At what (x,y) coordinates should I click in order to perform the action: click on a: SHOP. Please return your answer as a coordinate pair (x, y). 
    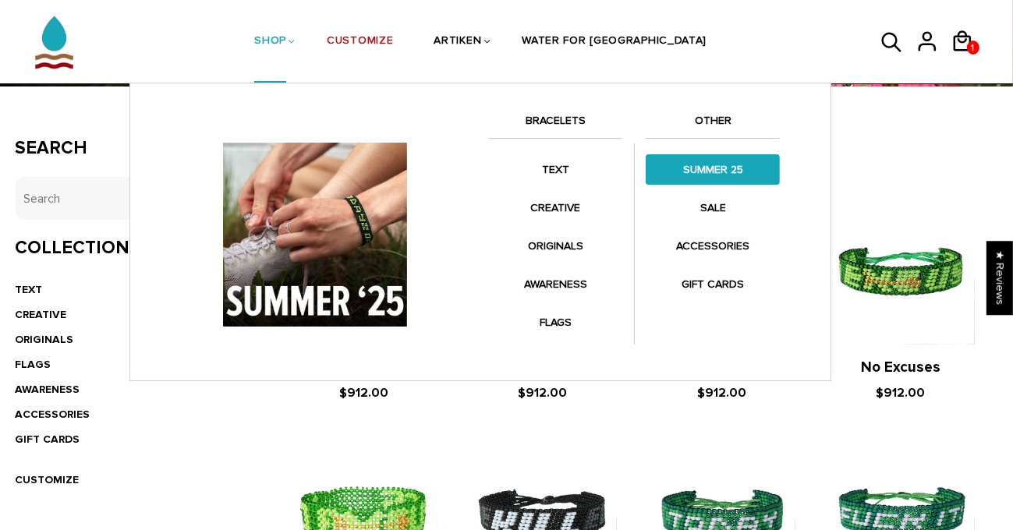
    Looking at the image, I should click on (270, 42).